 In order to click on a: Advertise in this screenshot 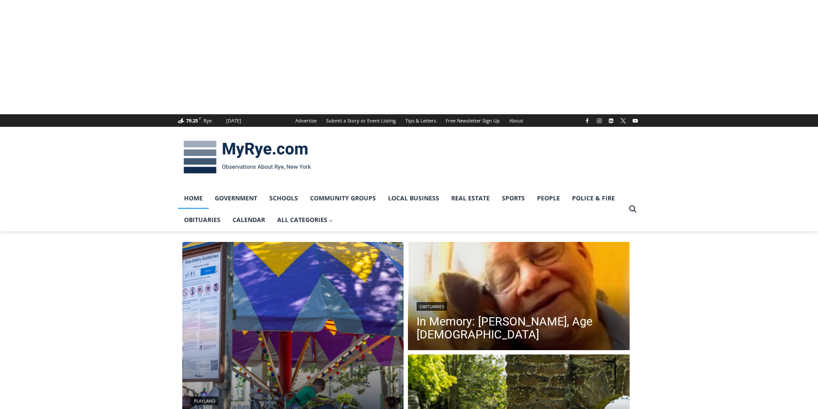, I will do `click(306, 120)`.